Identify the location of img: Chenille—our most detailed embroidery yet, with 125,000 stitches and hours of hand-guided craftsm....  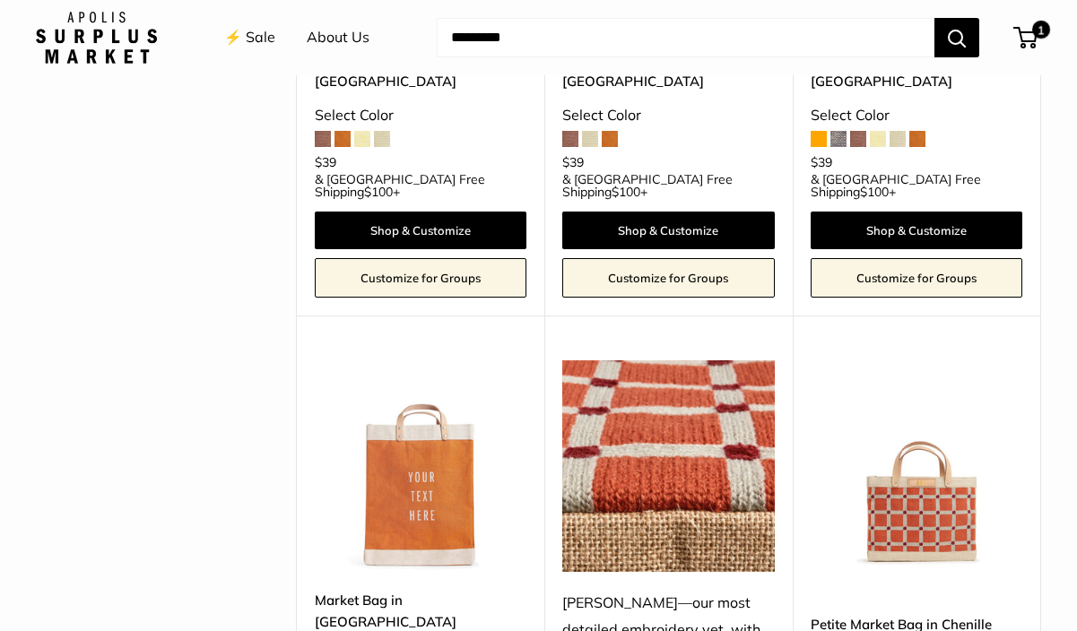
(668, 466).